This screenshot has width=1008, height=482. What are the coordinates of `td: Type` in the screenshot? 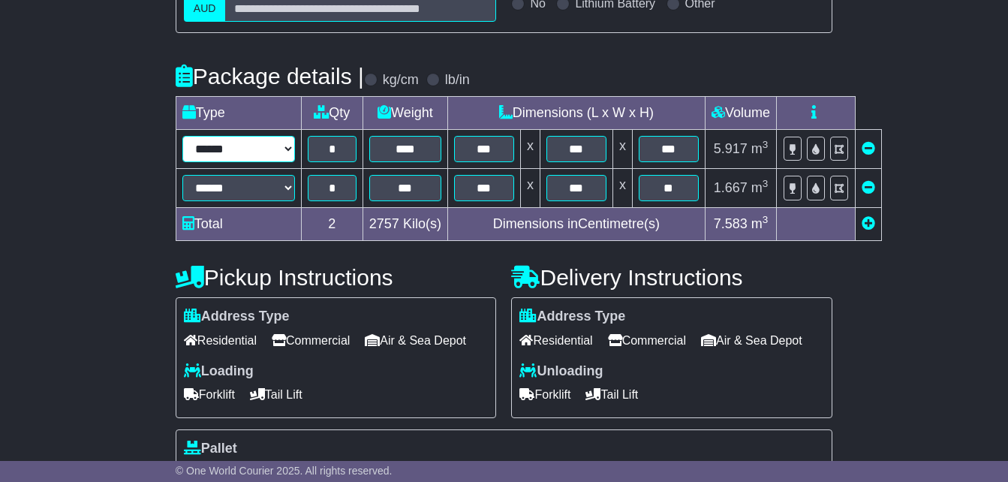 It's located at (238, 113).